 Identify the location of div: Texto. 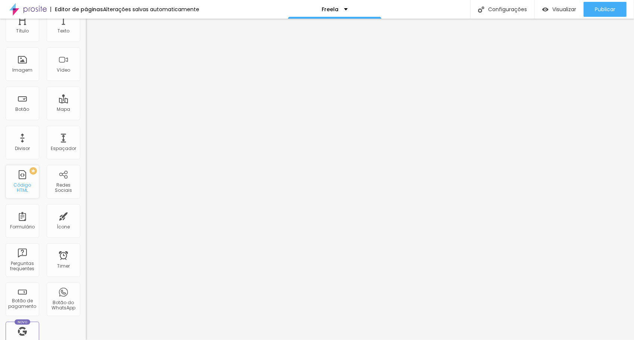
(63, 31).